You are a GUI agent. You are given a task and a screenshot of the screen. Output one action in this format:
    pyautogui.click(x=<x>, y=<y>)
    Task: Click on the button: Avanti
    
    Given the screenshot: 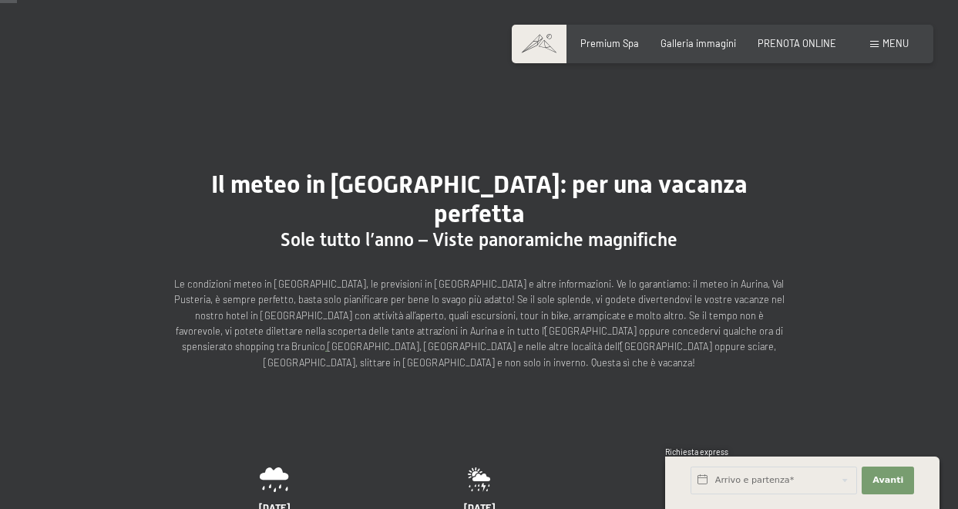 What is the action you would take?
    pyautogui.click(x=888, y=480)
    